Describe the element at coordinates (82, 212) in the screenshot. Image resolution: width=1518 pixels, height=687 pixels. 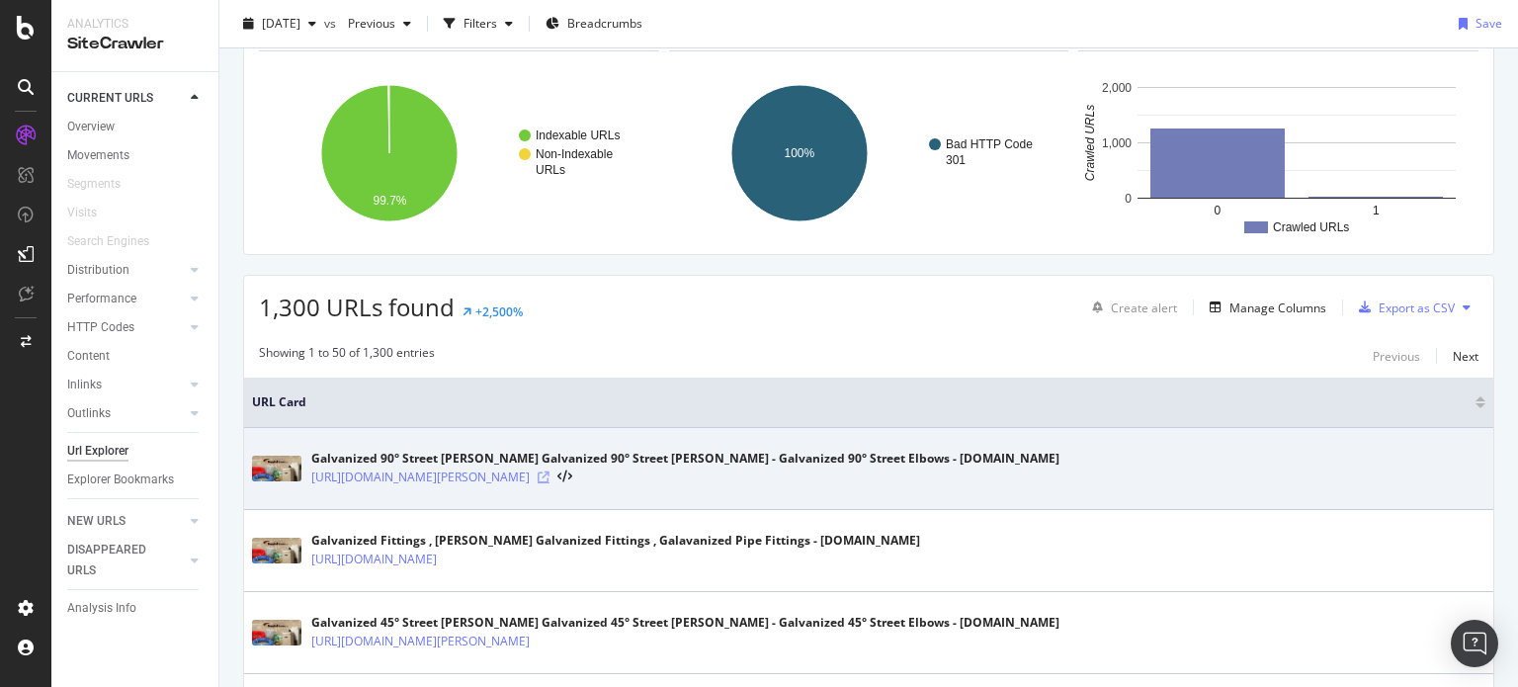
I see `div: Visits` at that location.